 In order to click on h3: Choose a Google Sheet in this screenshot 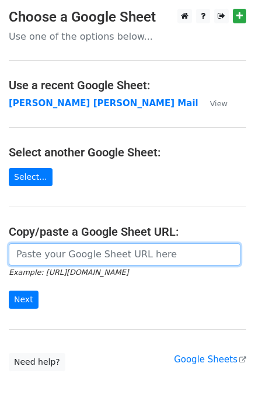, I will do `click(127, 17)`.